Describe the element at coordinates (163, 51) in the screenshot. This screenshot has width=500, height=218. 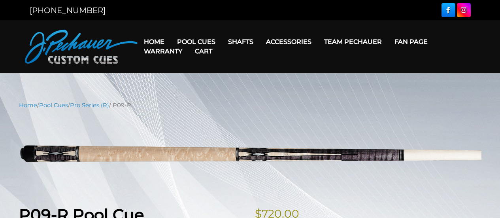
I see `a: Warranty` at that location.